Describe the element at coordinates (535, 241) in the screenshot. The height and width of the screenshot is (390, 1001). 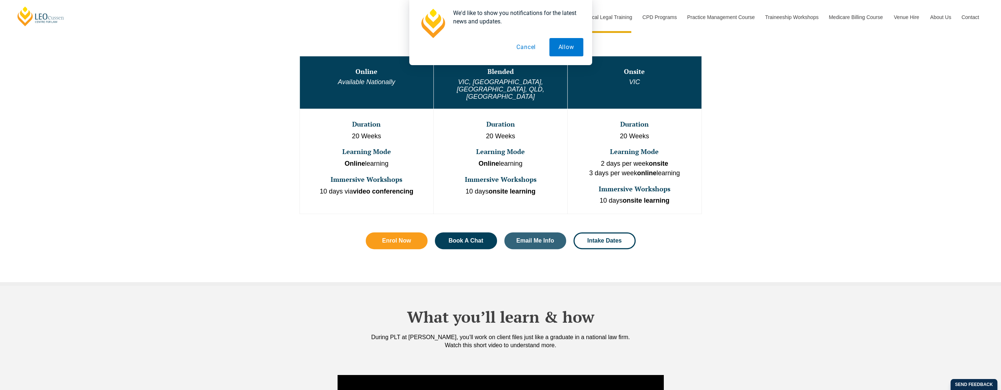
I see `span: Email Me Info` at that location.